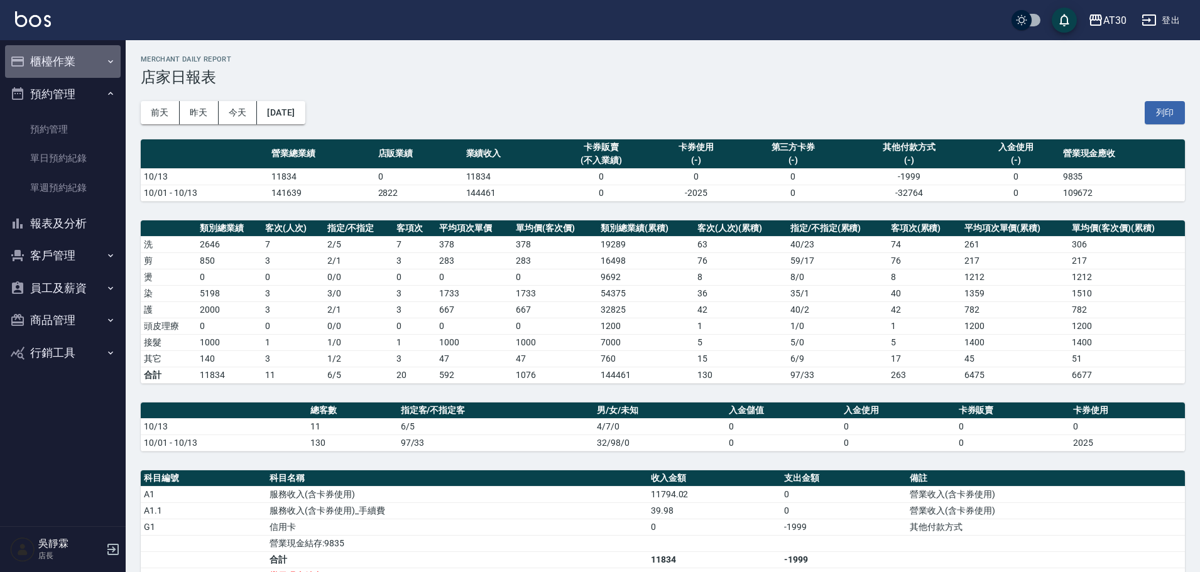 Image resolution: width=1200 pixels, height=572 pixels. What do you see at coordinates (63, 158) in the screenshot?
I see `a: 單日預約紀錄` at bounding box center [63, 158].